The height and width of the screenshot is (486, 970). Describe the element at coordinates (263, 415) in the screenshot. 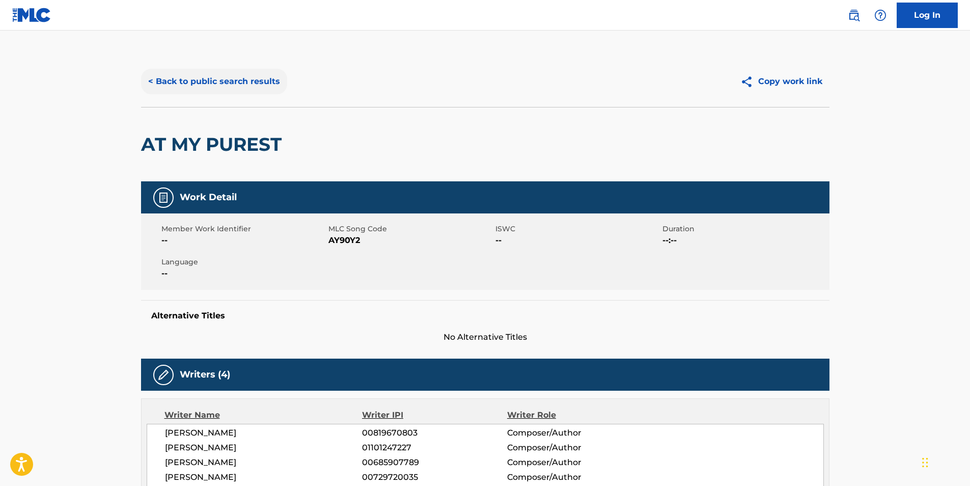

I see `div: Writer Name` at that location.